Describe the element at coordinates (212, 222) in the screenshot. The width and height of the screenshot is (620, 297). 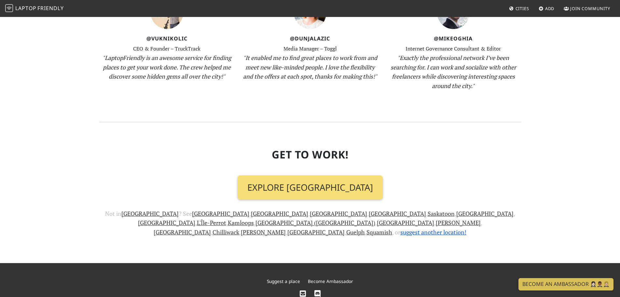
I see `a: L'Île-Perrot` at that location.